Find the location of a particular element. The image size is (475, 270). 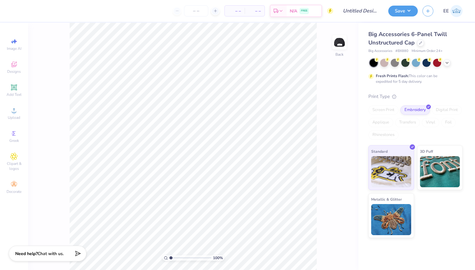

div: Foil is located at coordinates (448, 123).